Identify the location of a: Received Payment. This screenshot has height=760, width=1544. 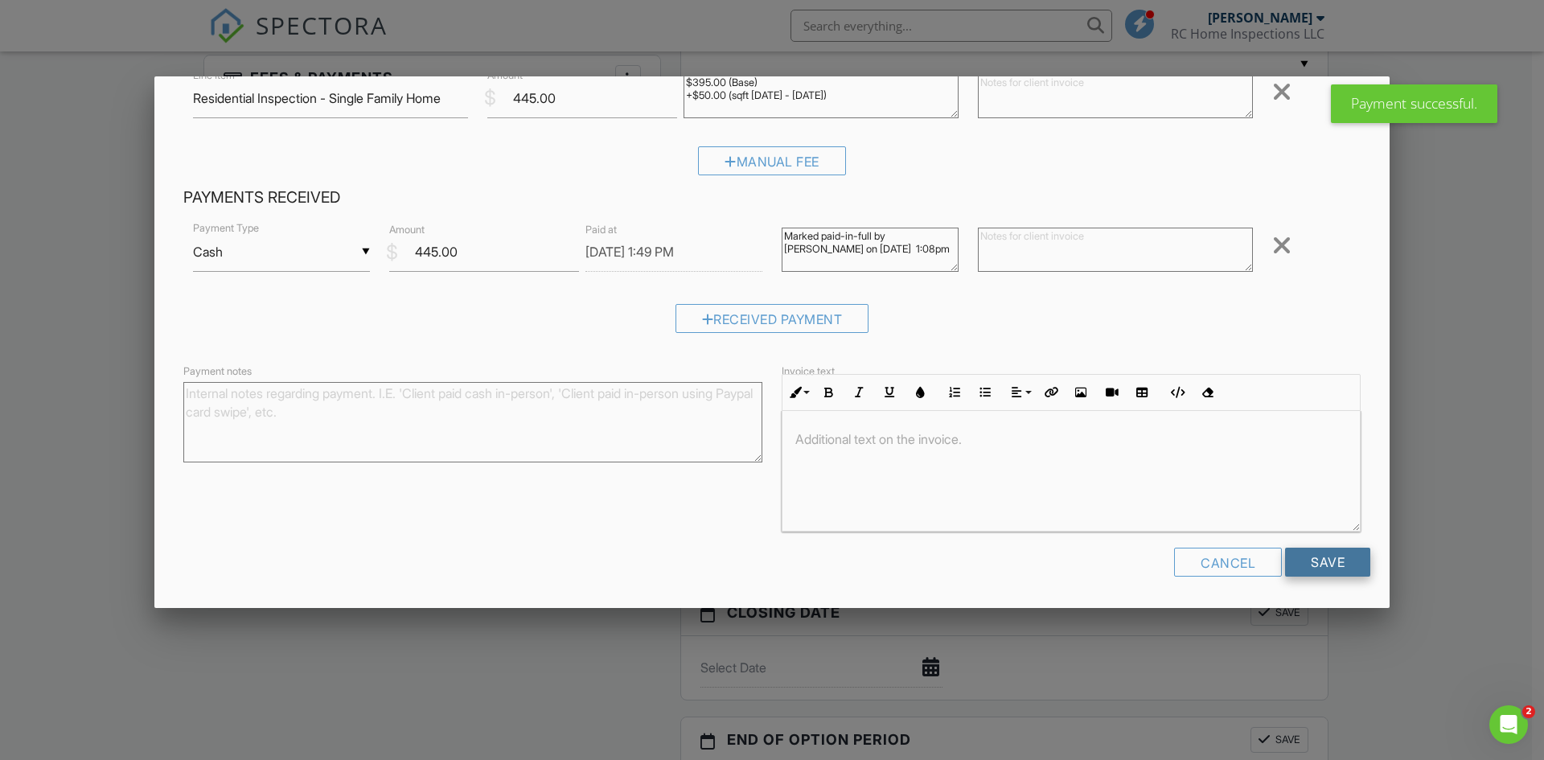
(772, 323).